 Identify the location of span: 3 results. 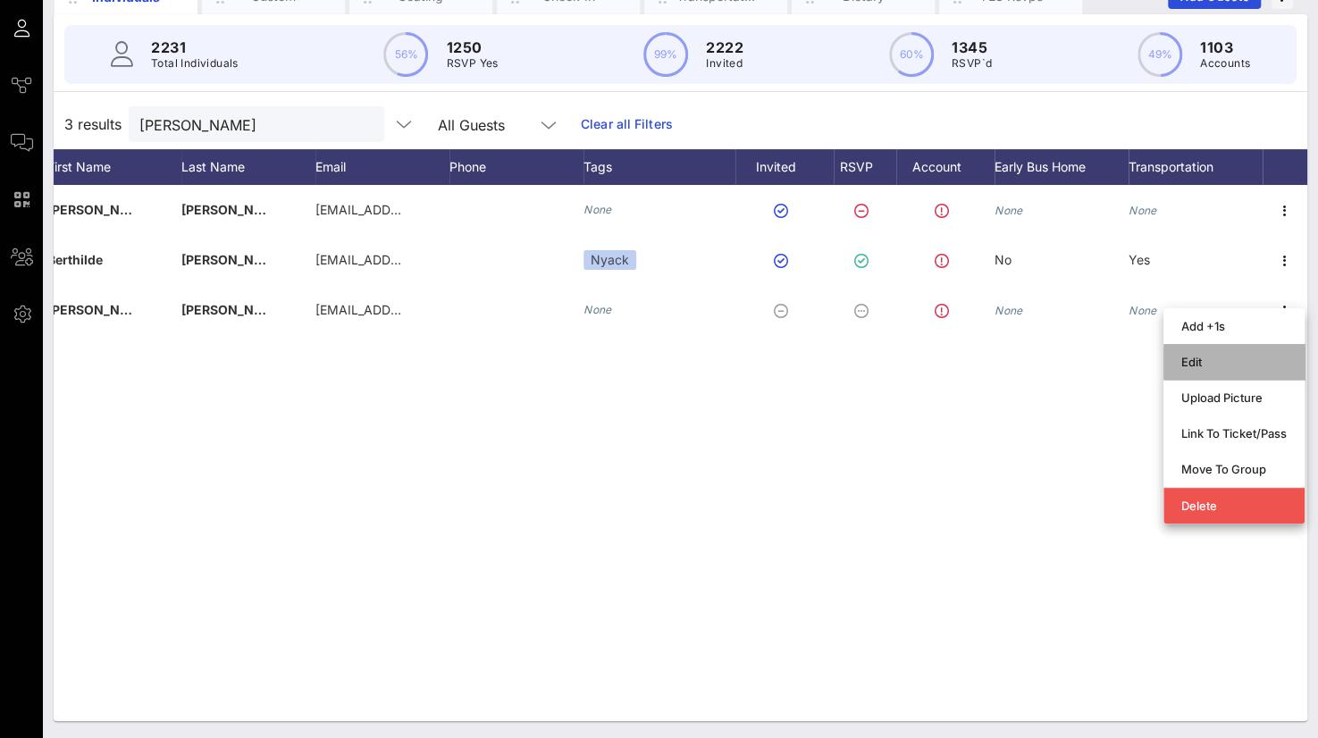
(93, 124).